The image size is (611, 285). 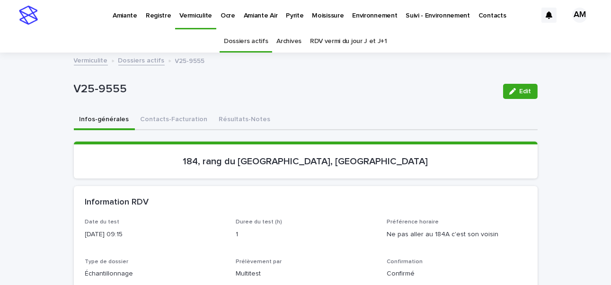 I want to click on a: RDV vermi du jour J et J+1, so click(x=348, y=41).